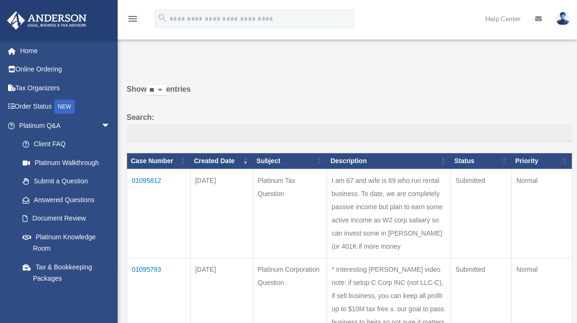 The height and width of the screenshot is (323, 577). I want to click on label: Show entries, so click(349, 94).